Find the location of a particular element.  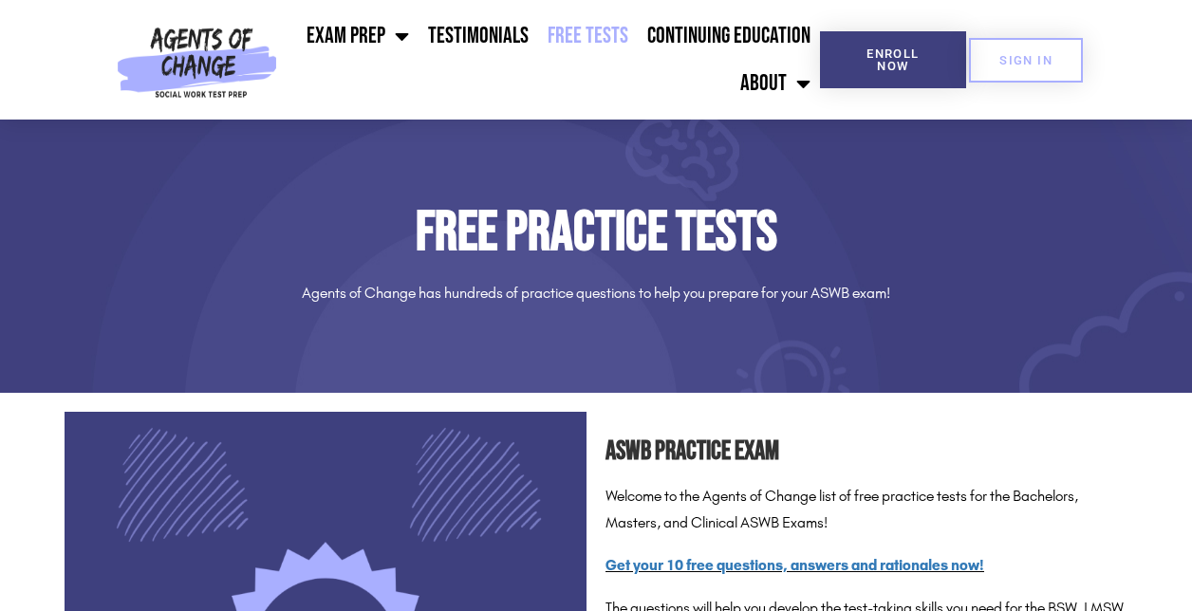

h1: Free Practice Tests is located at coordinates (596, 232).